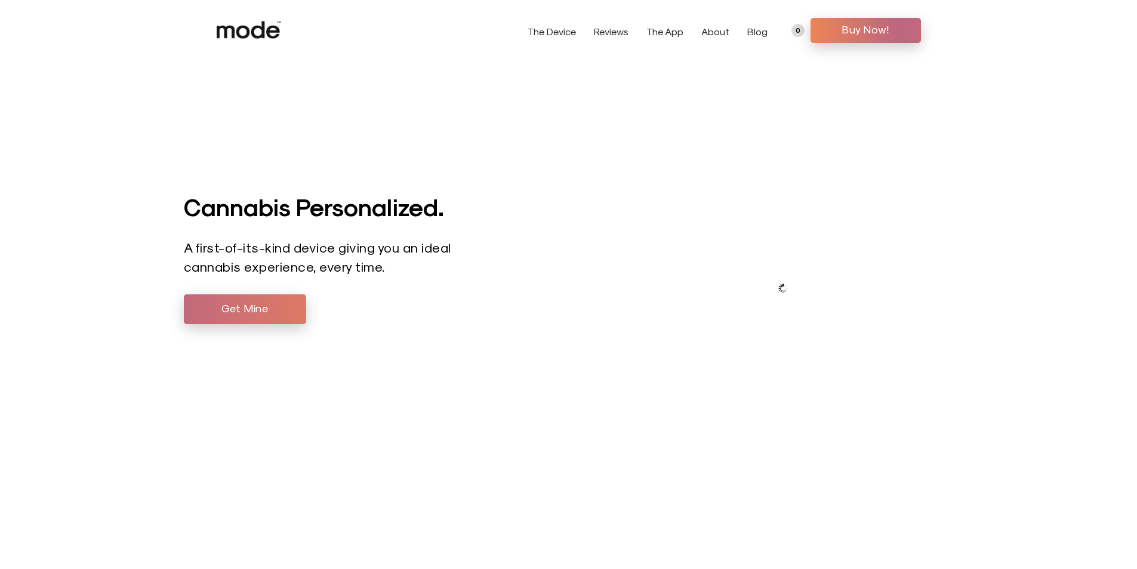 The height and width of the screenshot is (569, 1137). What do you see at coordinates (715, 31) in the screenshot?
I see `a: About` at bounding box center [715, 31].